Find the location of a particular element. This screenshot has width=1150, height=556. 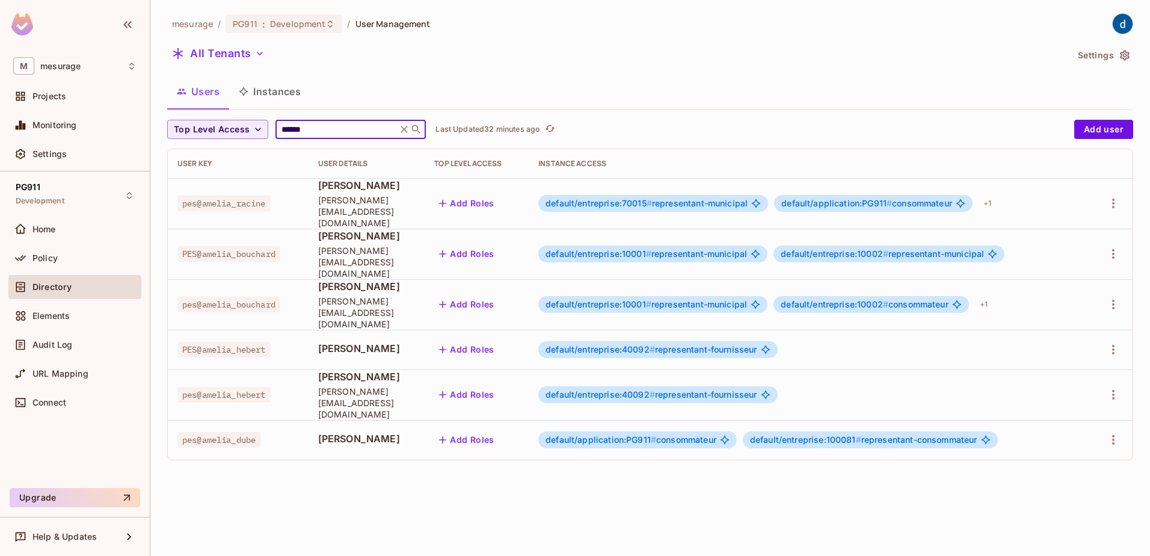

span: representant-consommateur is located at coordinates (864, 440).